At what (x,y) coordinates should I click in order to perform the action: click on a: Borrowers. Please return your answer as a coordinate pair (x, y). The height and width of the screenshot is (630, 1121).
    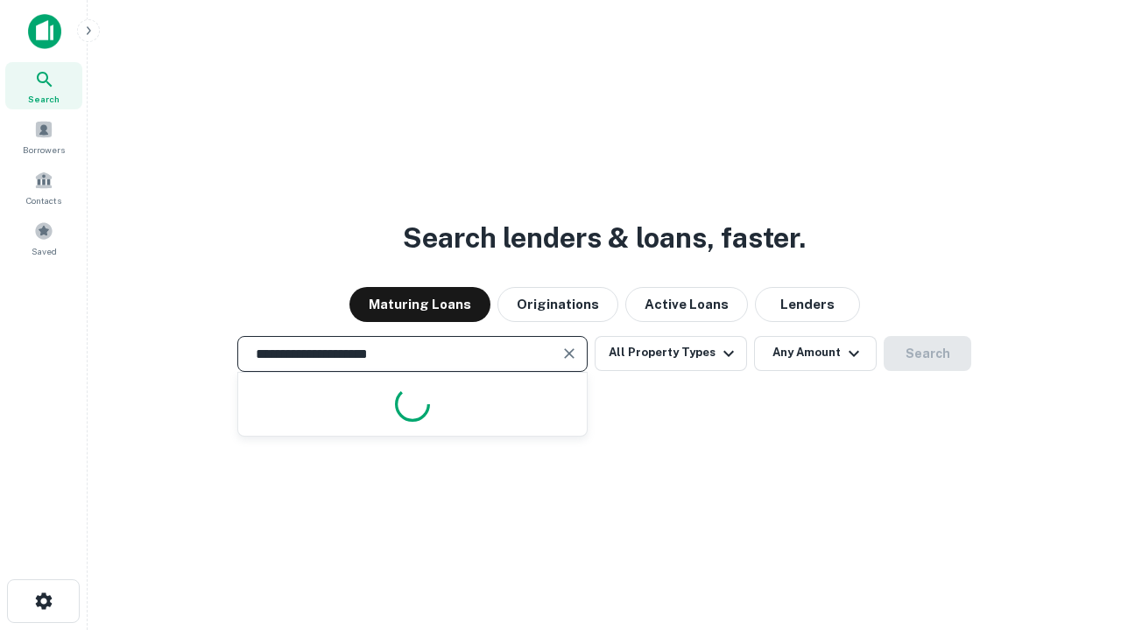
    Looking at the image, I should click on (44, 137).